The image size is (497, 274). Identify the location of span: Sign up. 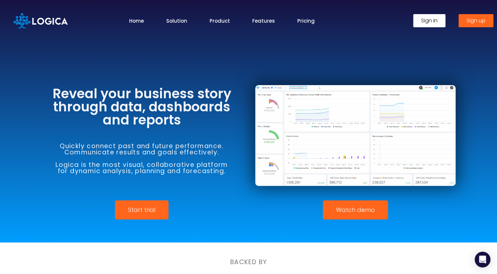
(476, 21).